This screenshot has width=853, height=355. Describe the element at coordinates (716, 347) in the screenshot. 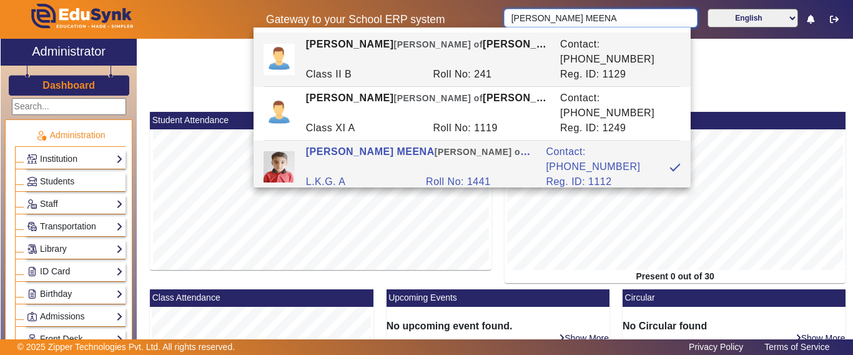

I see `a: Privacy Policy` at that location.